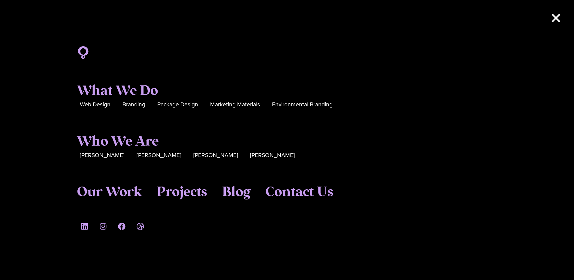 The width and height of the screenshot is (574, 280). What do you see at coordinates (556, 18) in the screenshot?
I see `a: Close` at bounding box center [556, 18].